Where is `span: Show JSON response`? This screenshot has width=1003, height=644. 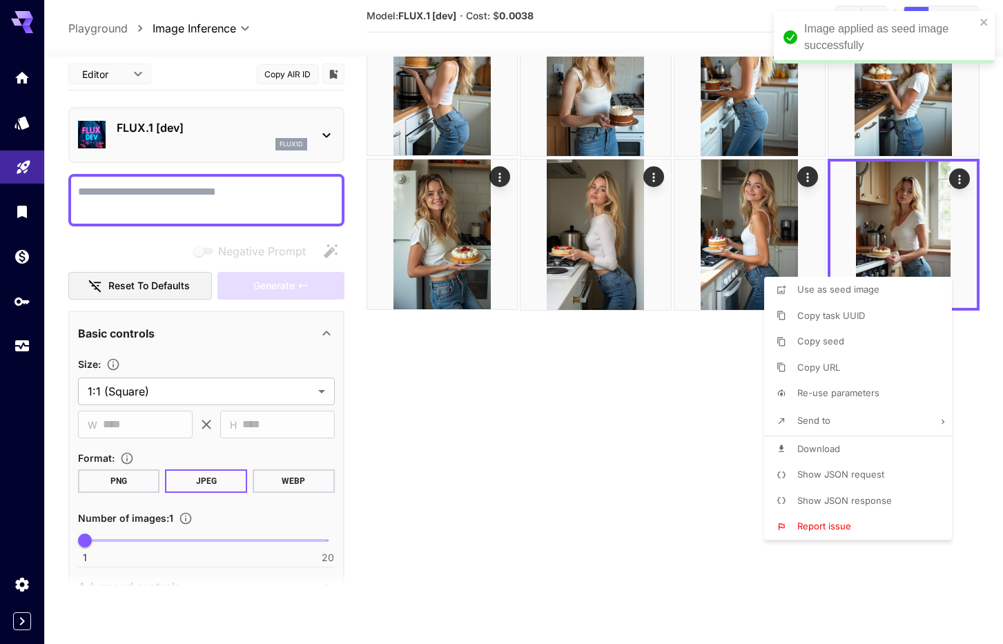 span: Show JSON response is located at coordinates (845, 501).